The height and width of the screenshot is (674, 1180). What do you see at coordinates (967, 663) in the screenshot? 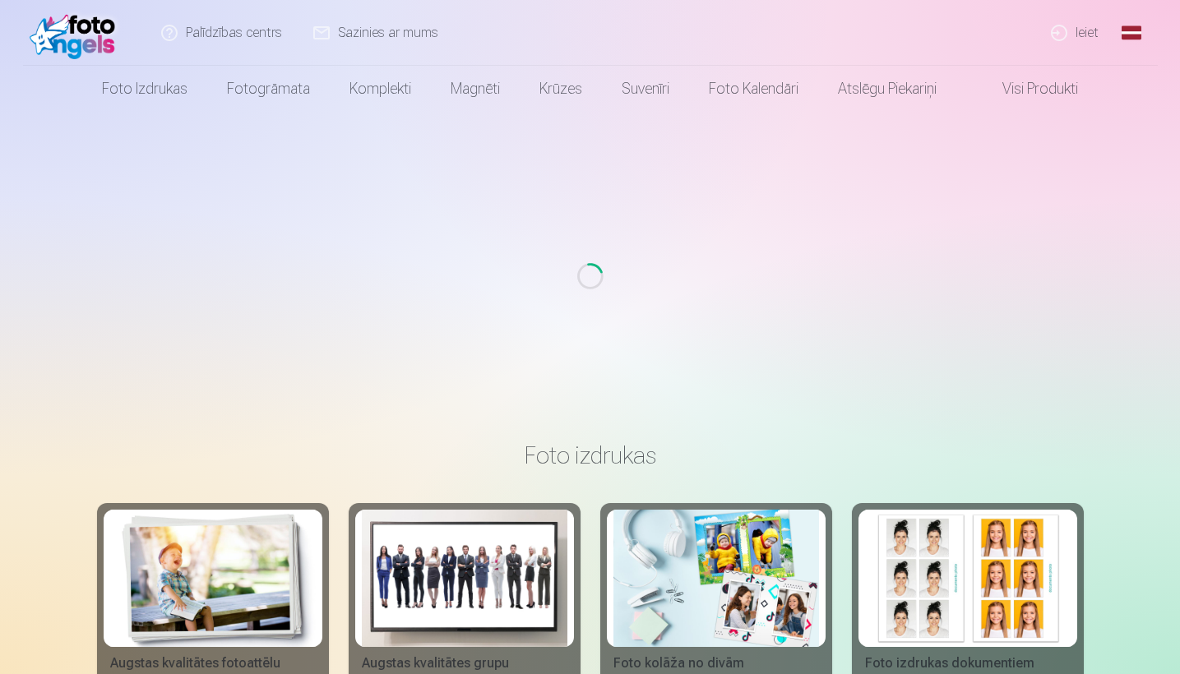
I see `div: Foto izdrukas dokumentiem` at bounding box center [967, 663].